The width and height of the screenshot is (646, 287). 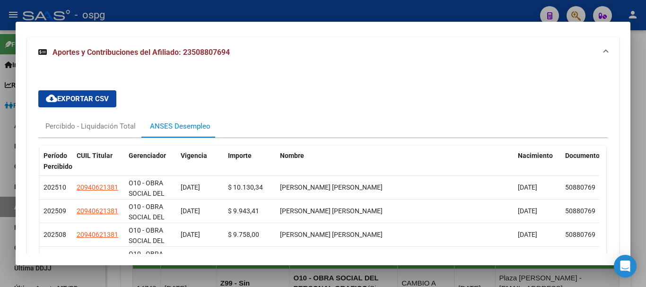 I want to click on datatable-header-cell: Gerenciador, so click(x=151, y=161).